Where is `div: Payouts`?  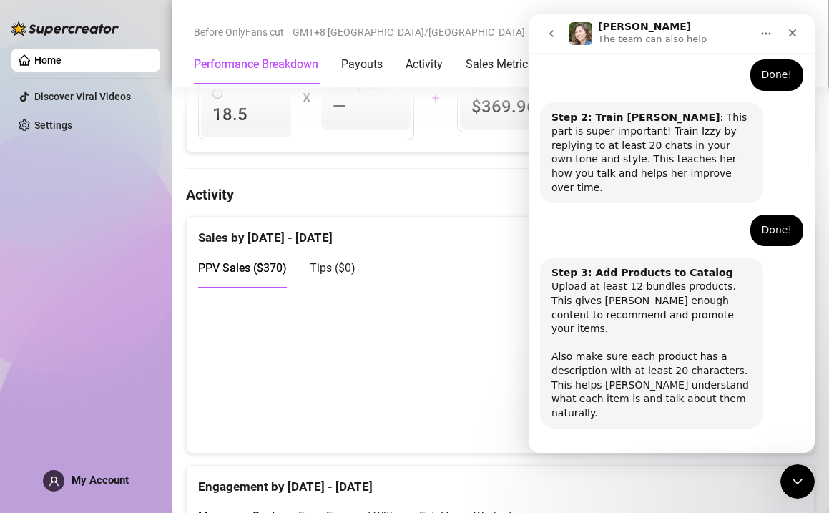 div: Payouts is located at coordinates (362, 64).